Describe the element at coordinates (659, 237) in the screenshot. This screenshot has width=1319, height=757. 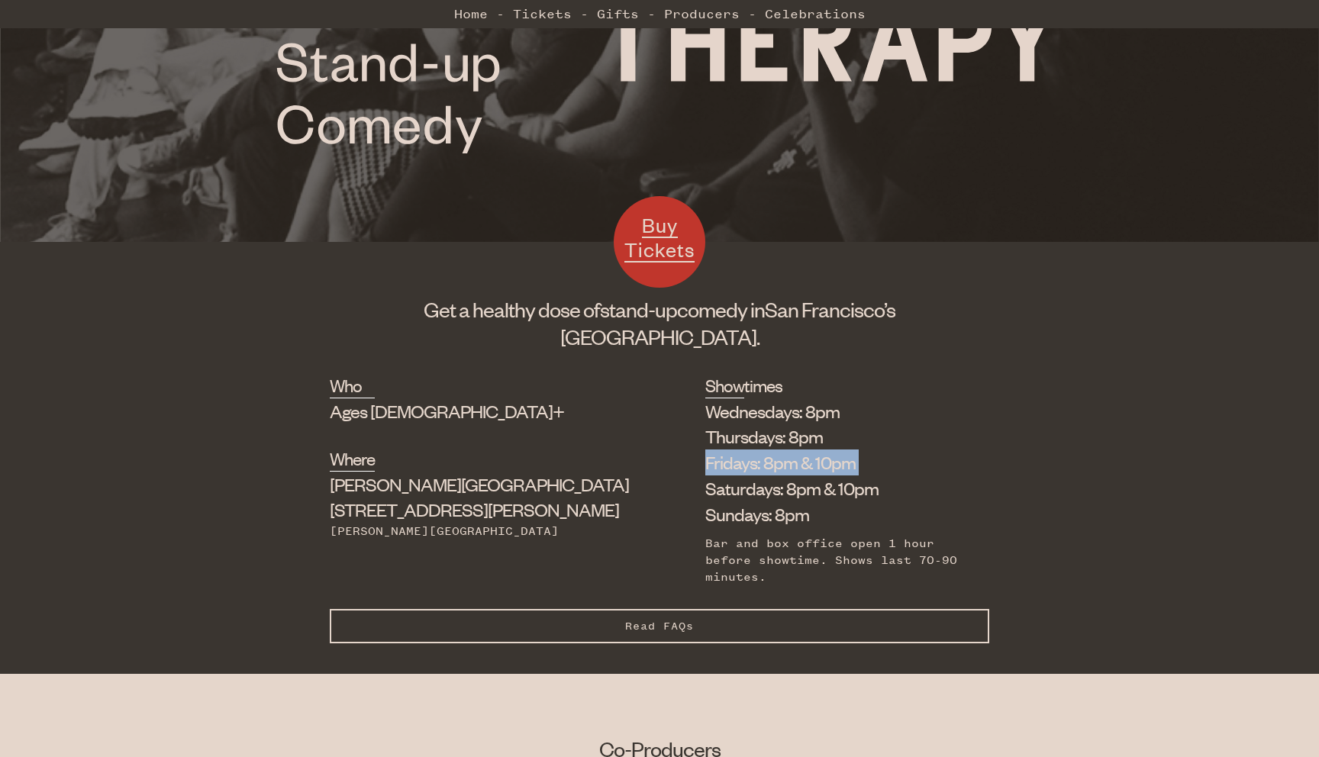
I see `span: Buy Tickets` at that location.